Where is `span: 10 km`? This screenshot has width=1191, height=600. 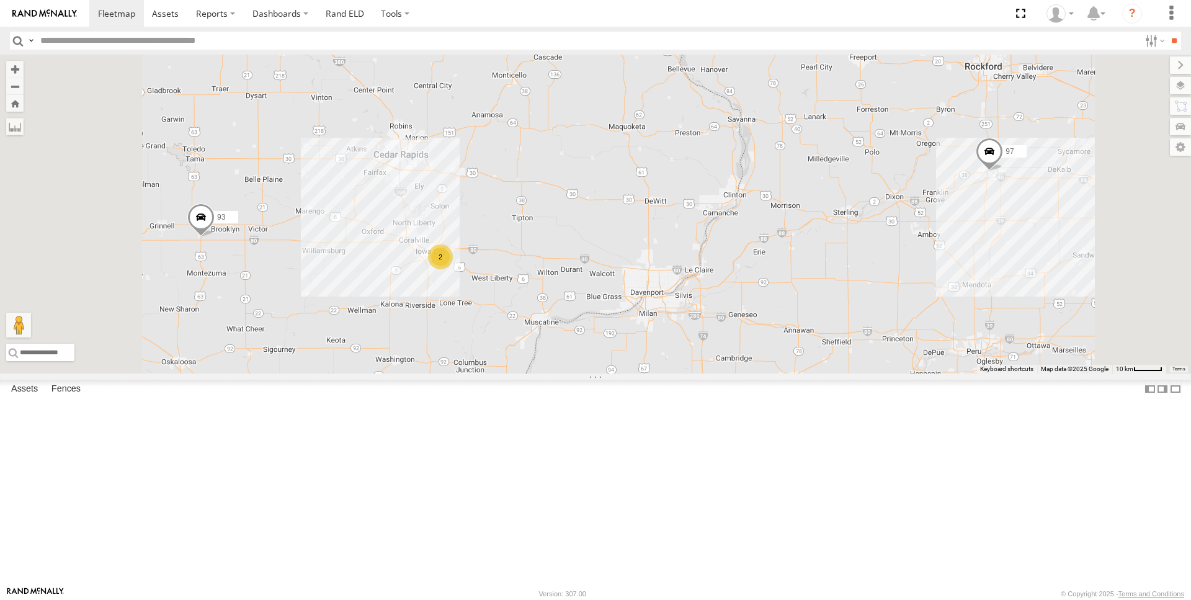
span: 10 km is located at coordinates (1125, 368).